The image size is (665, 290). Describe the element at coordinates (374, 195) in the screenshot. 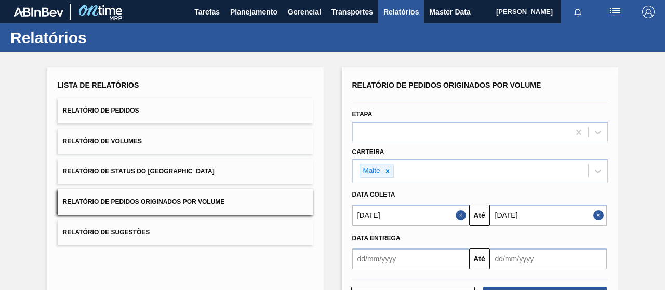

I see `span: Data coleta` at that location.